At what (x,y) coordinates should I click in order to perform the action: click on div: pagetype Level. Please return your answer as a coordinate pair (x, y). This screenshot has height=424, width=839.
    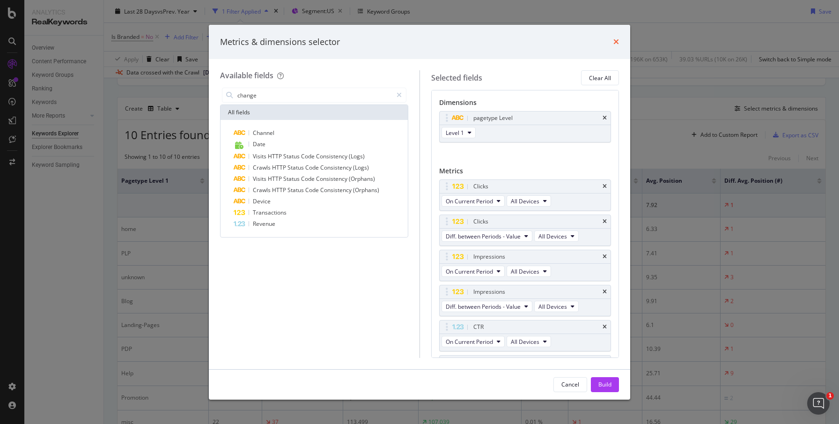
    Looking at the image, I should click on (493, 118).